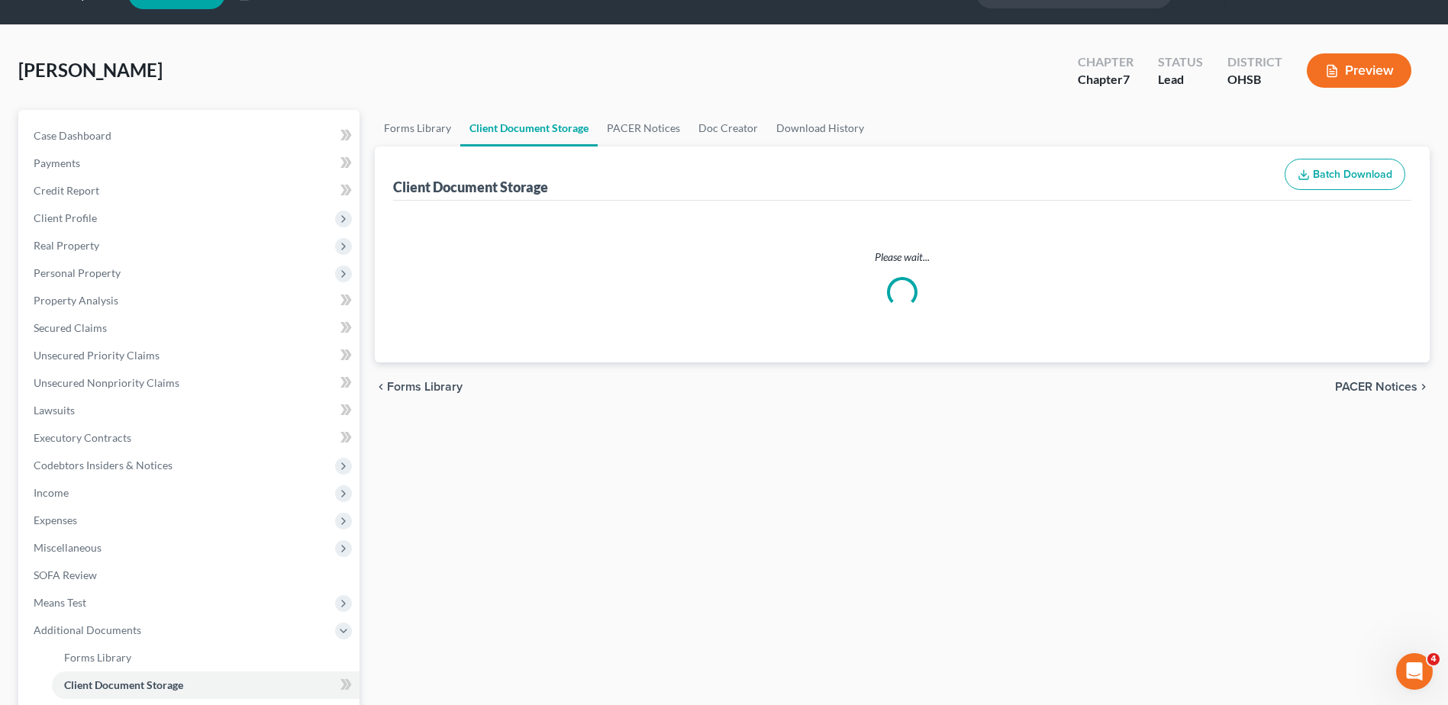 The height and width of the screenshot is (705, 1448). What do you see at coordinates (73, 135) in the screenshot?
I see `span: Case Dashboard` at bounding box center [73, 135].